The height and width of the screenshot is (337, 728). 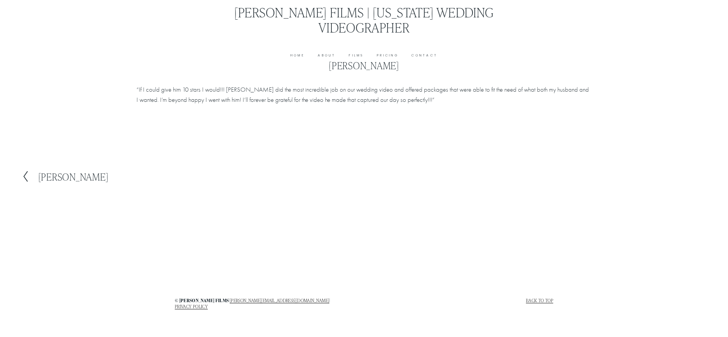 What do you see at coordinates (424, 56) in the screenshot?
I see `a: Contact` at bounding box center [424, 56].